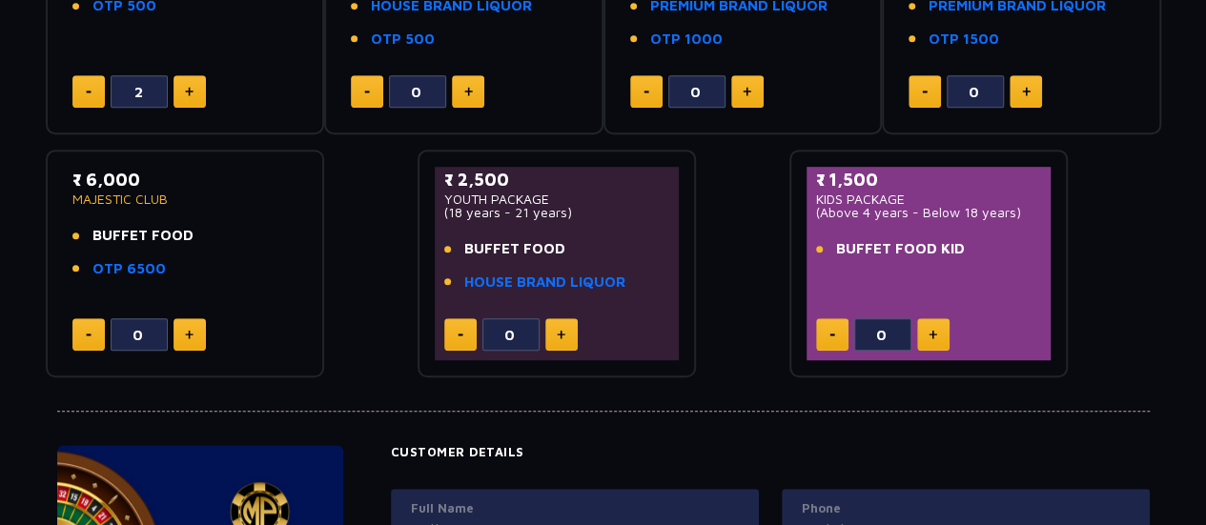 This screenshot has width=1206, height=525. Describe the element at coordinates (185, 179) in the screenshot. I see `p: ₹ 6,000` at that location.